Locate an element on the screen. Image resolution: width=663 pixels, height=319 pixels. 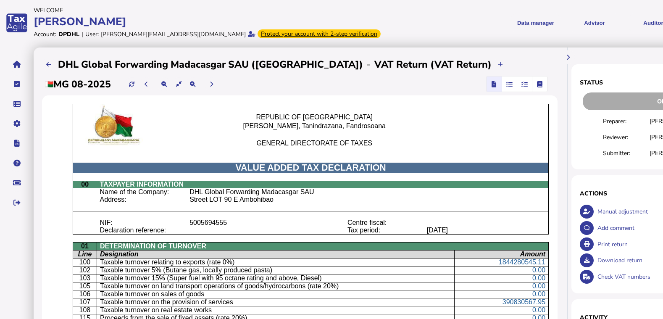
button: Sign out is located at coordinates (17, 203).